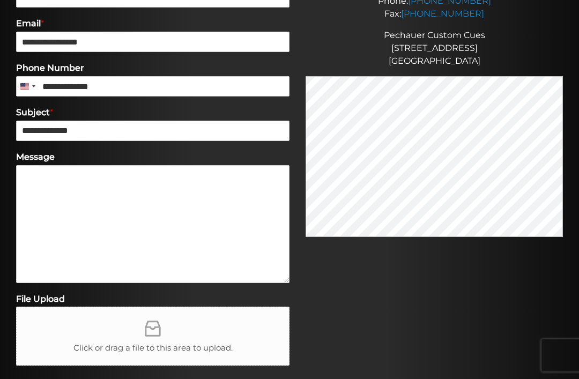 The width and height of the screenshot is (579, 379). What do you see at coordinates (27, 86) in the screenshot?
I see `button: Selected country` at bounding box center [27, 86].